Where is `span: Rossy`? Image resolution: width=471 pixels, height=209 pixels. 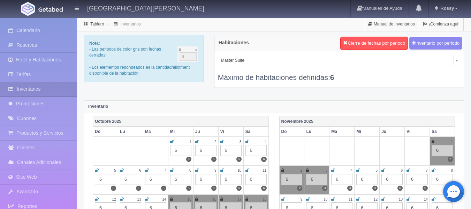 span: Rossy is located at coordinates (446, 8).